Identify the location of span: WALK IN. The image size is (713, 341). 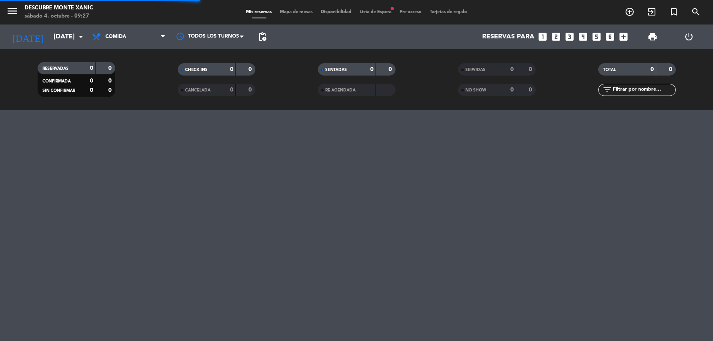
(652, 12).